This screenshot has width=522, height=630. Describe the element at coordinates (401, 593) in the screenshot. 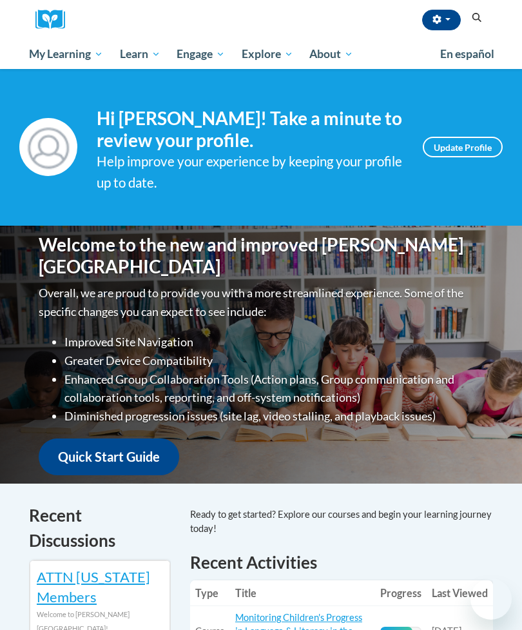

I see `th: Progress` at that location.